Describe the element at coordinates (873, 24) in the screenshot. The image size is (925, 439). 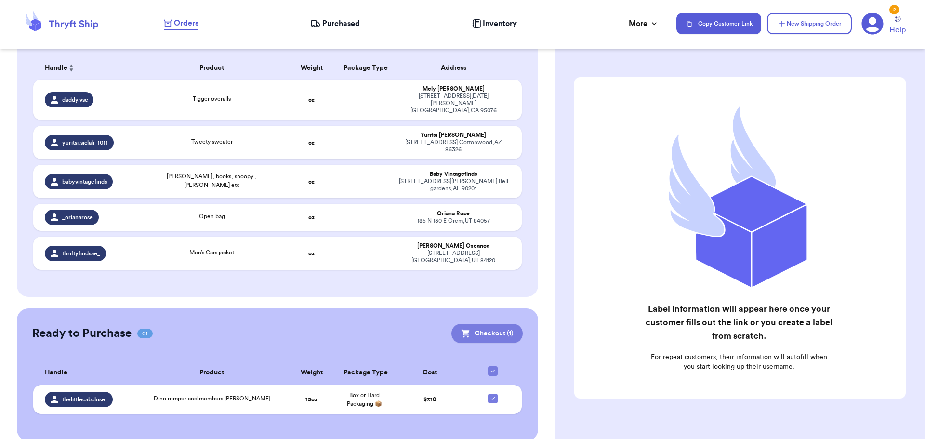
I see `a: 2` at that location.